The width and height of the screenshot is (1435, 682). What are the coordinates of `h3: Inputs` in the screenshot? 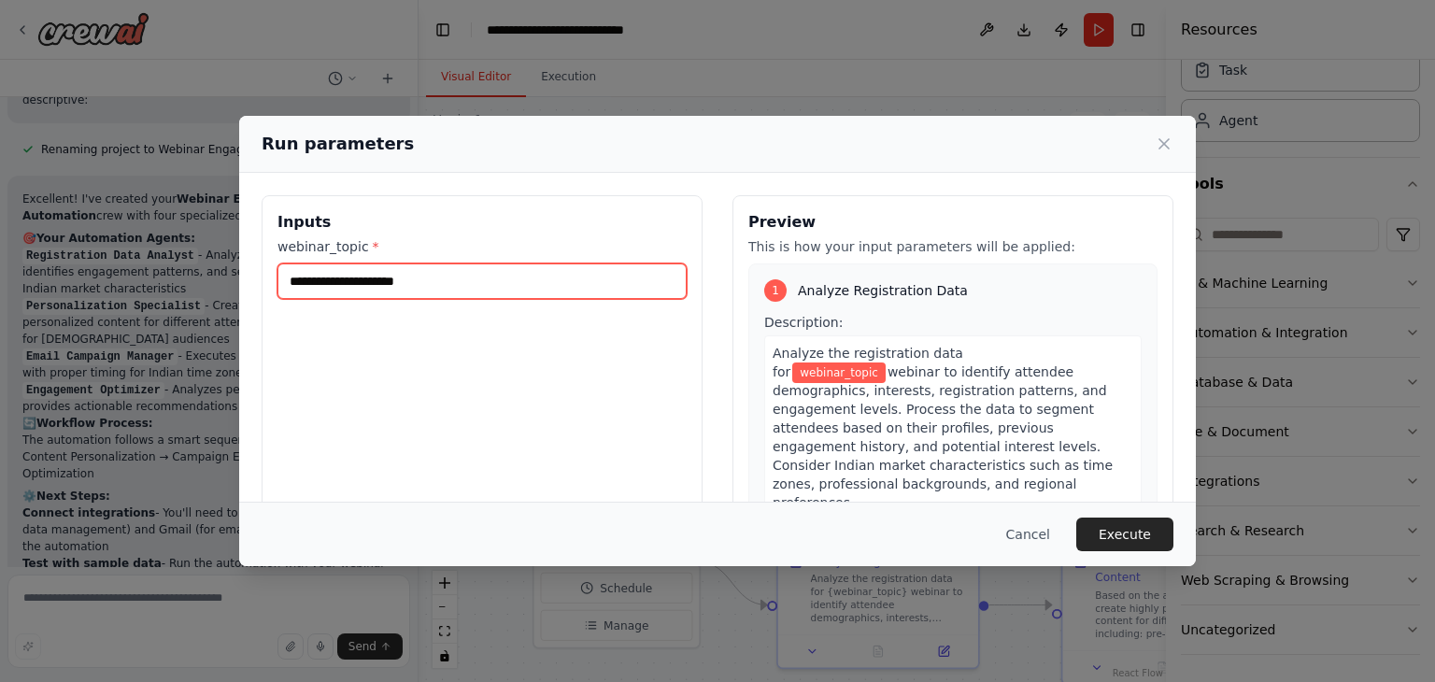 It's located at (482, 222).